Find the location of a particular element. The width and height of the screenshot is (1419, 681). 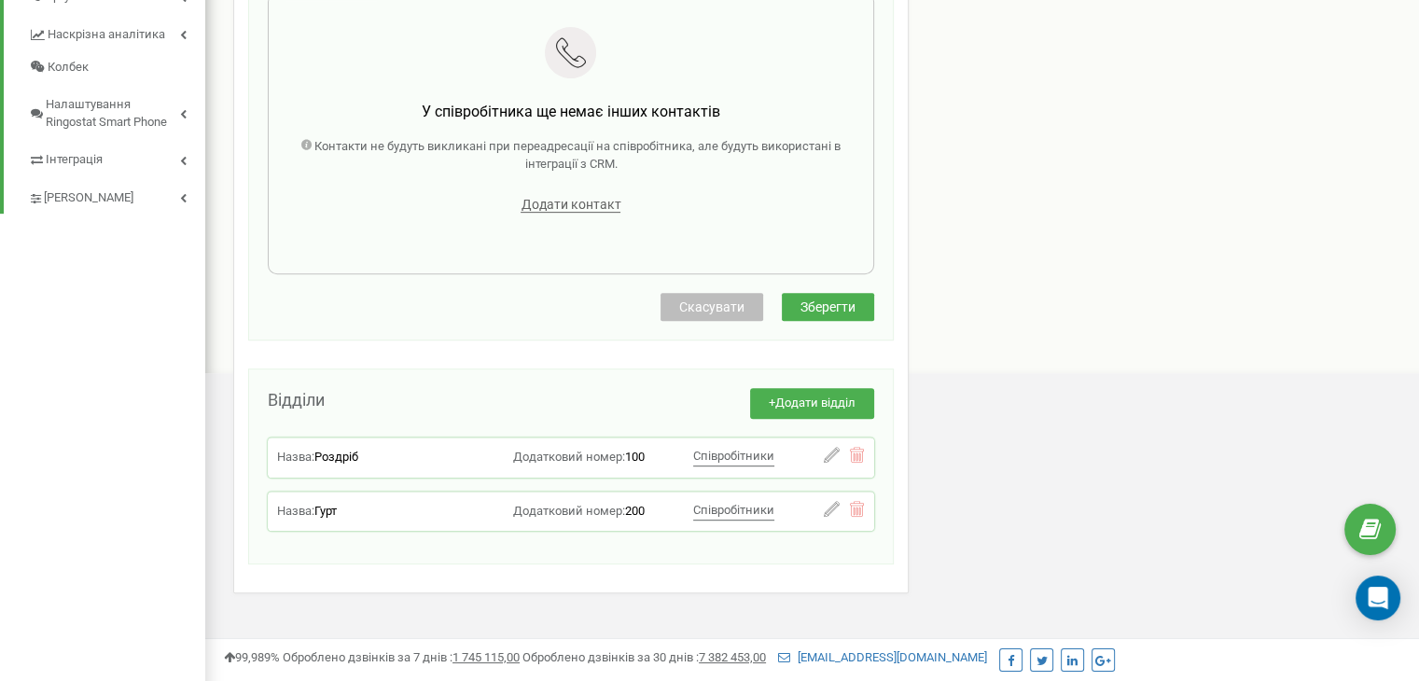

button: +Додати відділ is located at coordinates (812, 403).